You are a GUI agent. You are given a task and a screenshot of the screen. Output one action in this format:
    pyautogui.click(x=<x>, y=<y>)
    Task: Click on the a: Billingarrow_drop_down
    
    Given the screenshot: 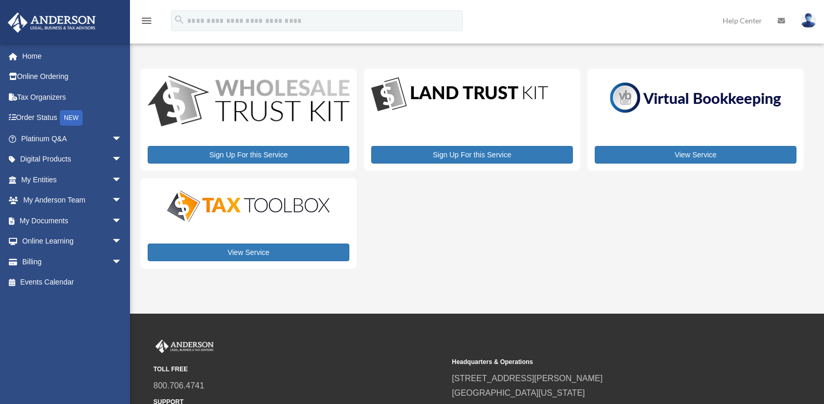 What is the action you would take?
    pyautogui.click(x=72, y=262)
    